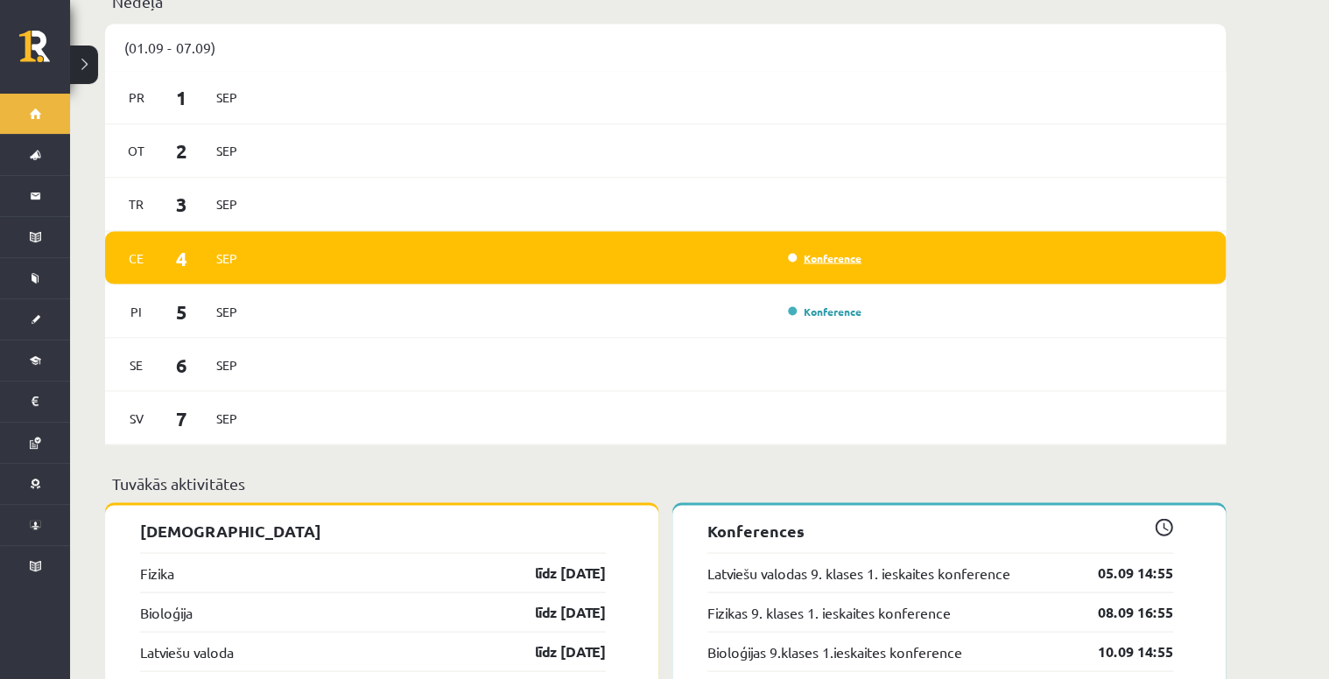  What do you see at coordinates (137, 364) in the screenshot?
I see `span: Se` at bounding box center [137, 364].